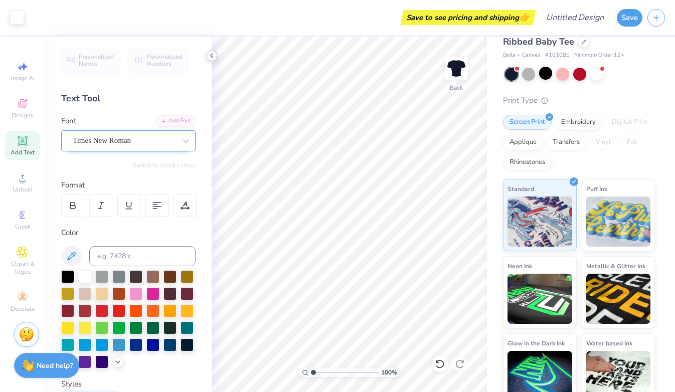 The image size is (675, 392). I want to click on div: Screen Print, so click(527, 122).